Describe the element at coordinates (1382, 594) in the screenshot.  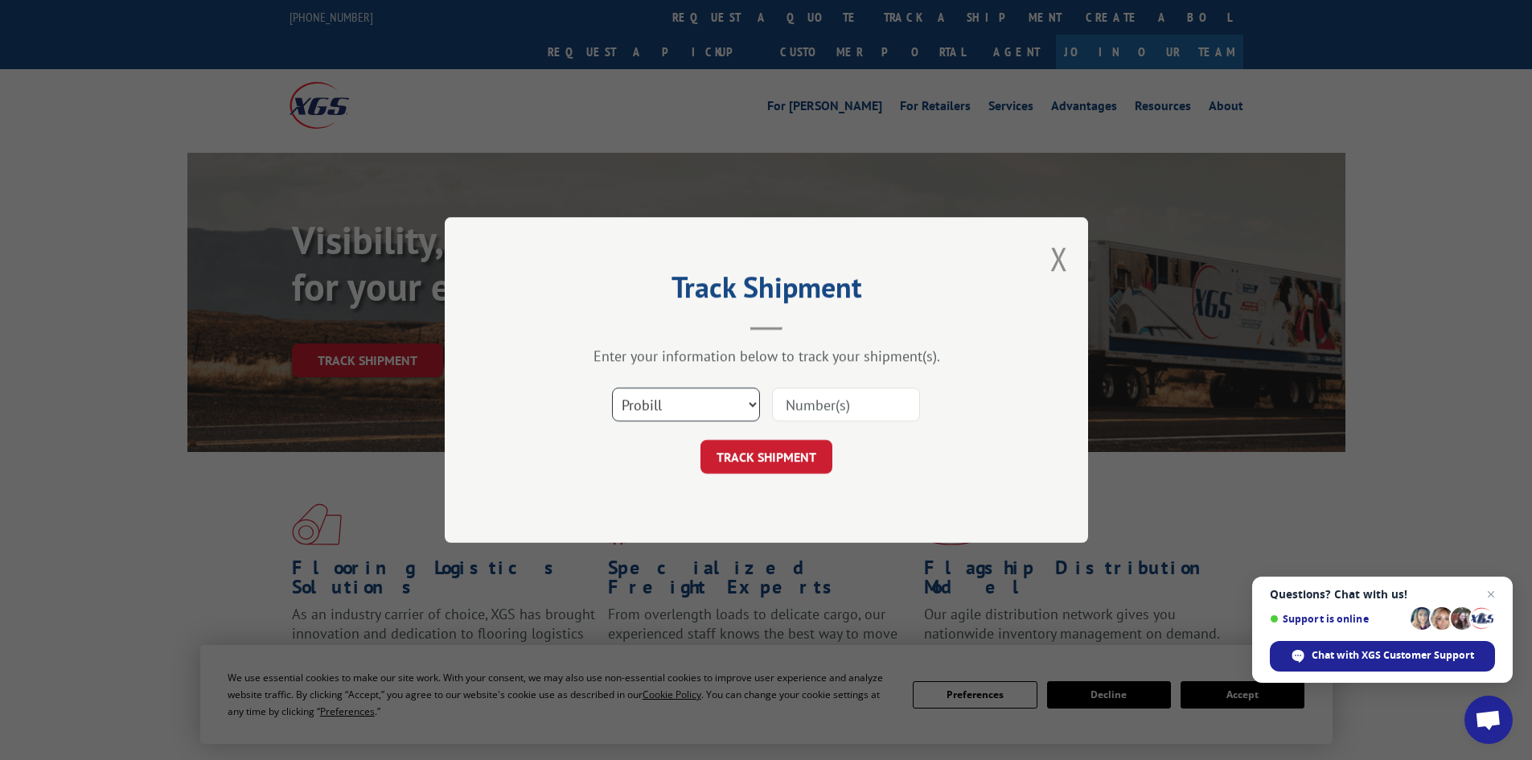
I see `span: Questions? Chat with us!` at that location.